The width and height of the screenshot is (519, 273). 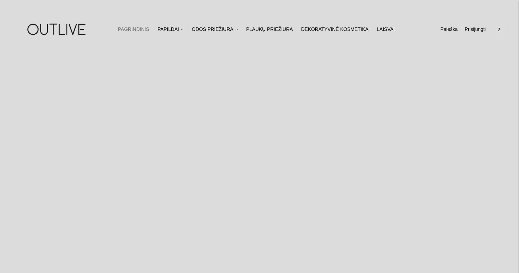 I want to click on a: PLAUKŲ PRIEŽIŪRA, so click(x=269, y=29).